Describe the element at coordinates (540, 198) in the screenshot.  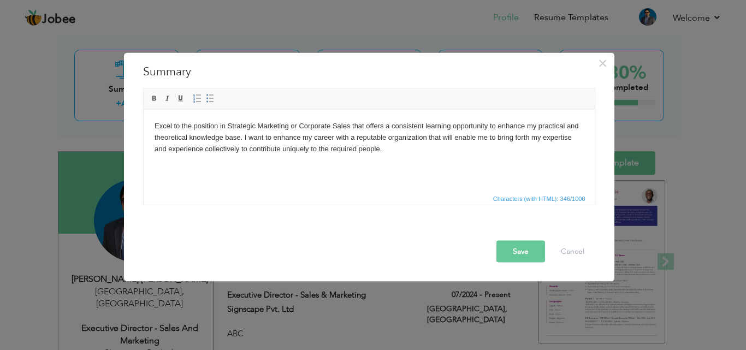
I see `div: Statistics` at that location.